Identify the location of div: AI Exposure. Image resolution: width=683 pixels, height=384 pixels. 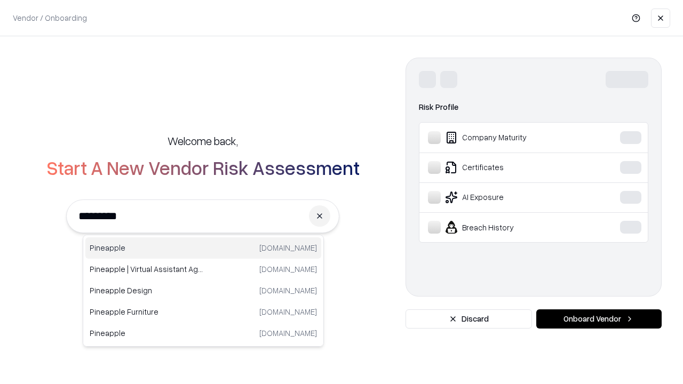
(507, 197).